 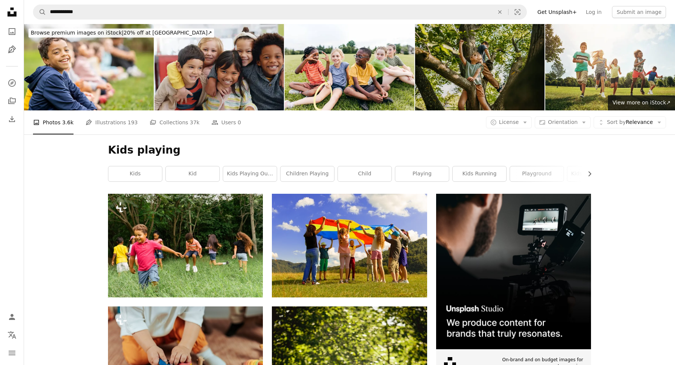 I want to click on a: Log in, so click(x=594, y=12).